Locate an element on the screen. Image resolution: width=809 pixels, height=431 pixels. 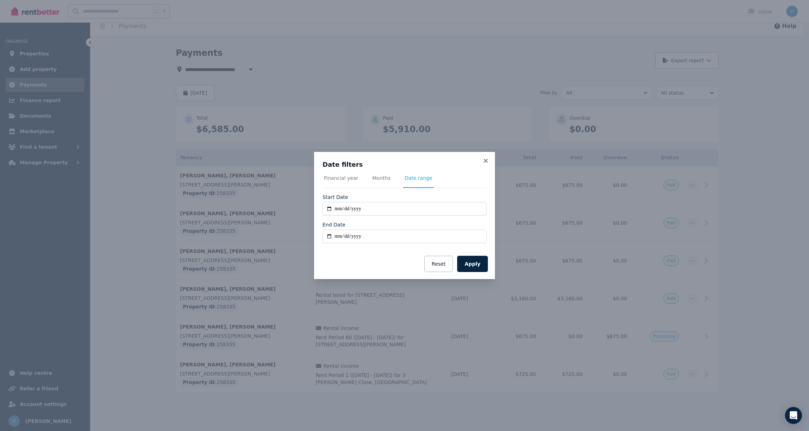
button: Apply is located at coordinates (473, 264).